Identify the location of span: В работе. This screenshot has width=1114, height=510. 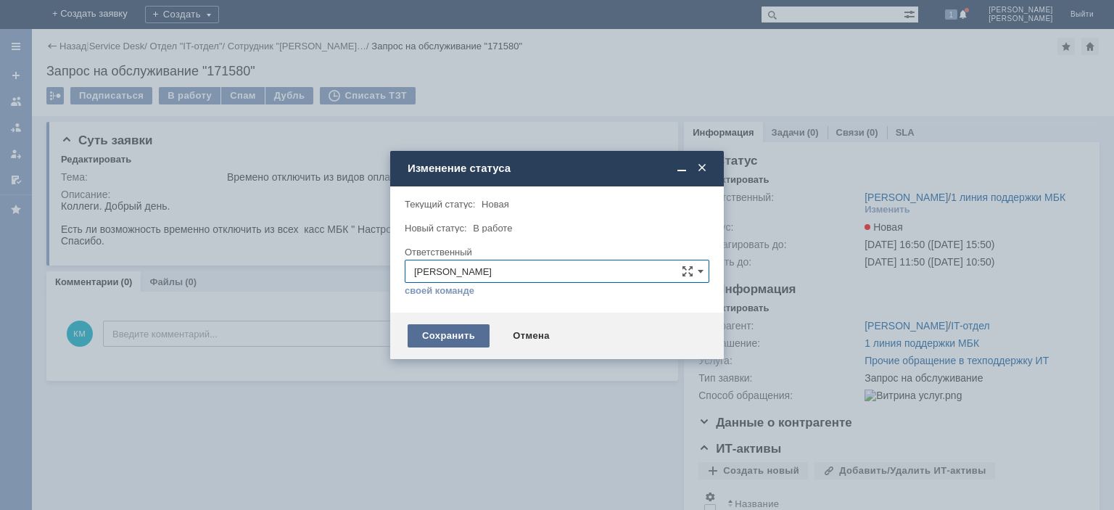
(492, 228).